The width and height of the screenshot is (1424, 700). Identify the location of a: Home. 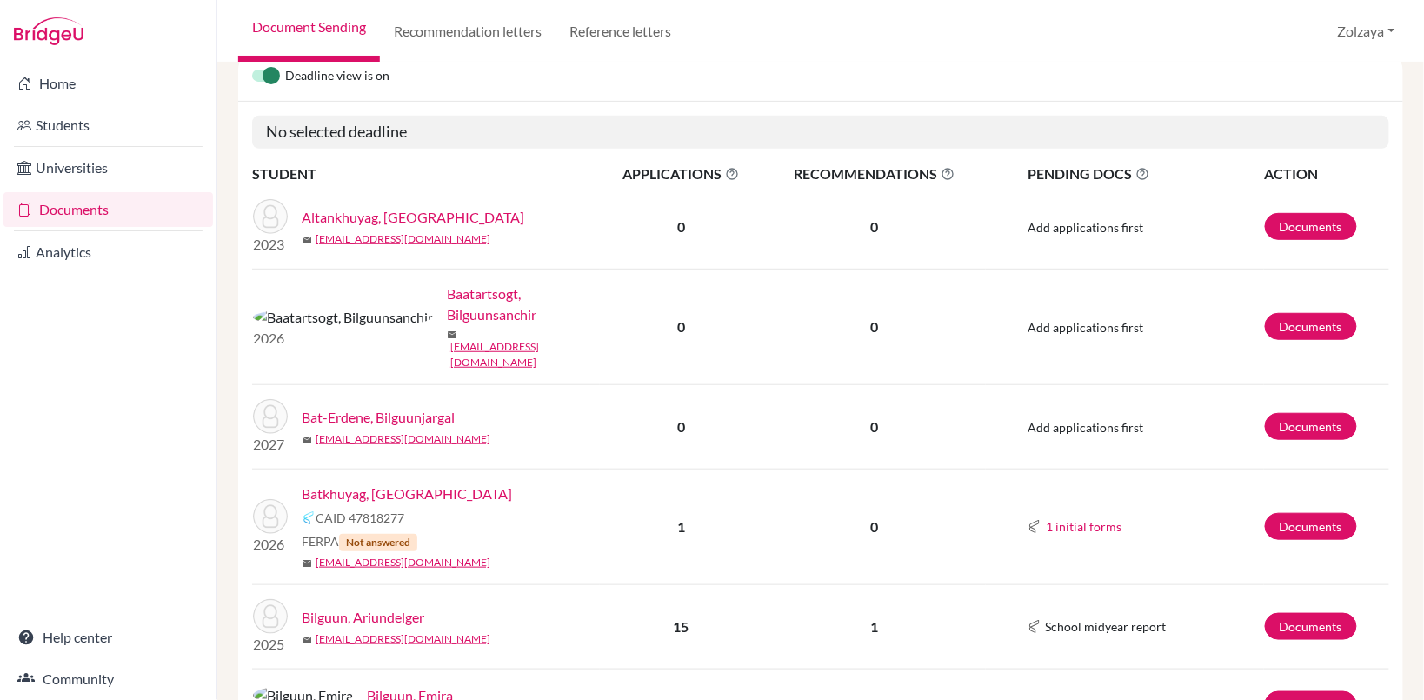
(108, 83).